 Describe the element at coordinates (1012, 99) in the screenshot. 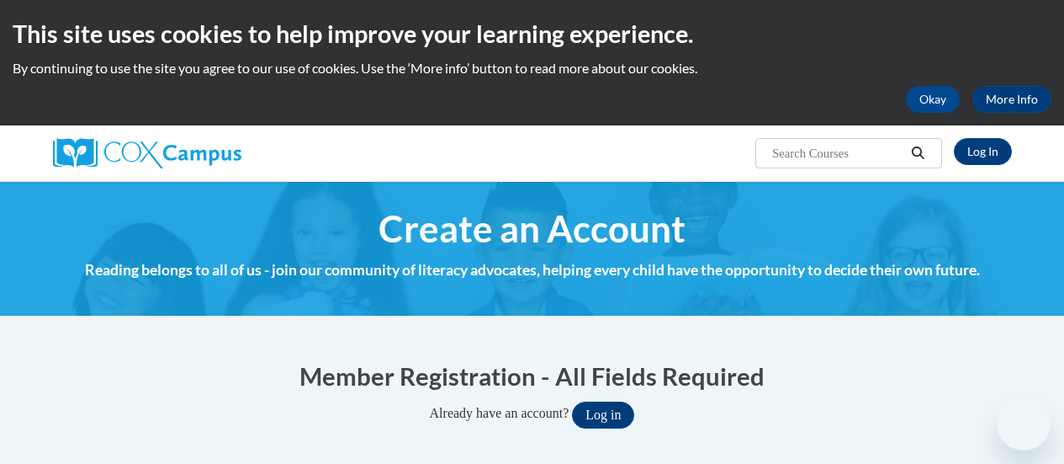

I see `a: More Info` at that location.